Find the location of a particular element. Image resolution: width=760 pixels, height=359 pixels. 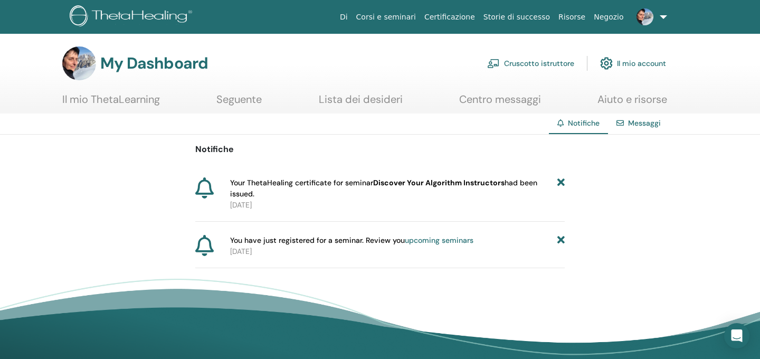

b: Discover Your Algorithm Instructors is located at coordinates (439, 183).